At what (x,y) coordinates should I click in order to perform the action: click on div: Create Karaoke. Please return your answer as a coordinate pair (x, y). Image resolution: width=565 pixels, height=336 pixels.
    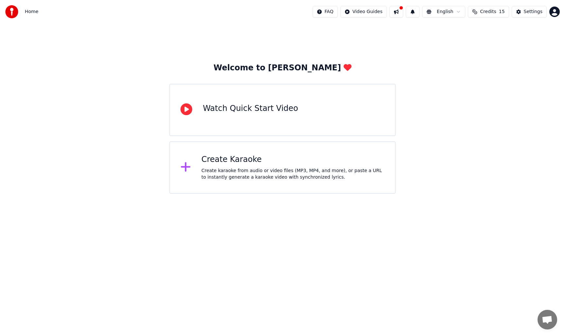
    Looking at the image, I should click on (293, 160).